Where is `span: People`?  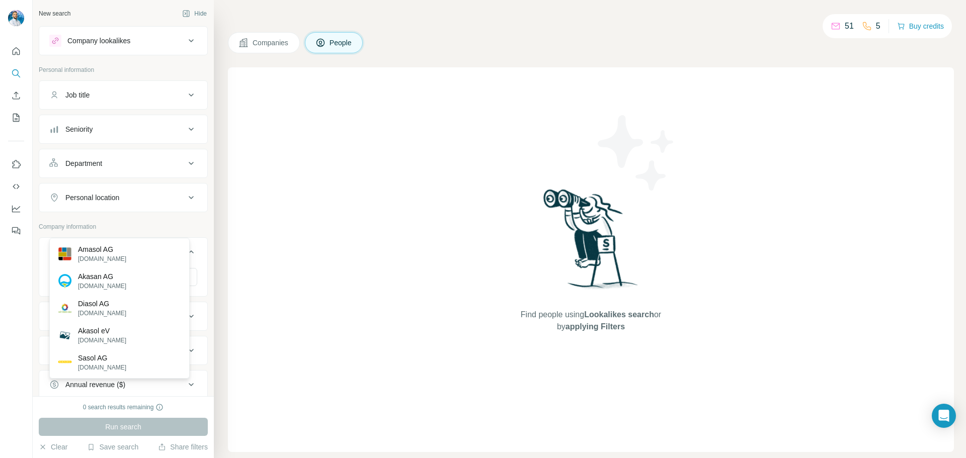
span: People is located at coordinates (341, 43).